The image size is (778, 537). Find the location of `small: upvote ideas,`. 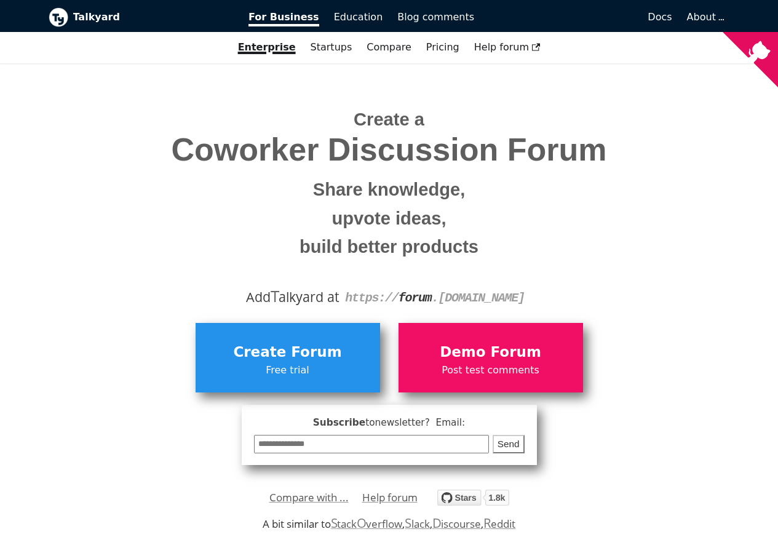

small: upvote ideas, is located at coordinates (389, 218).